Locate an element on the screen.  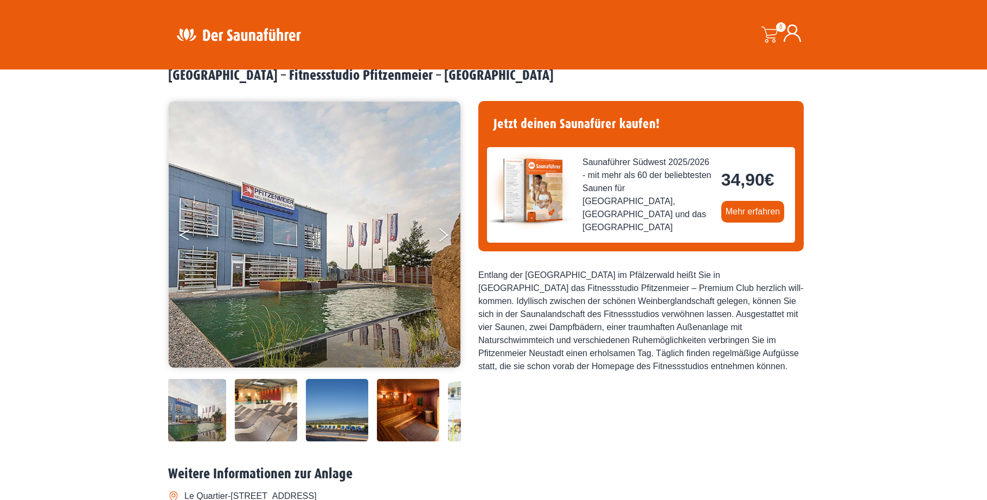
img: der-saunafuehrer-2025-suedwest.jpg is located at coordinates (530, 190).